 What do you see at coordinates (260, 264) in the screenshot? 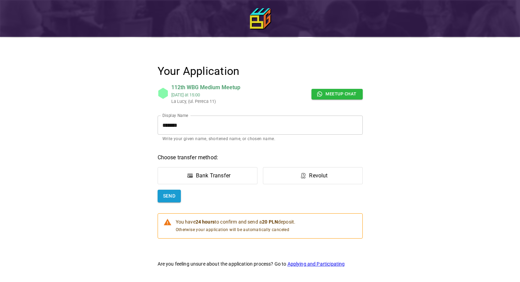
I see `p: Are you feeling unsure about the application process? Go to` at bounding box center [260, 264].